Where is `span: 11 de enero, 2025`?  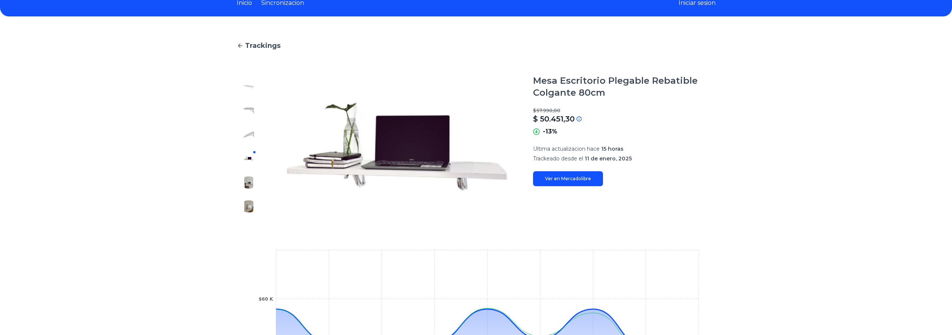
span: 11 de enero, 2025 is located at coordinates (608, 159).